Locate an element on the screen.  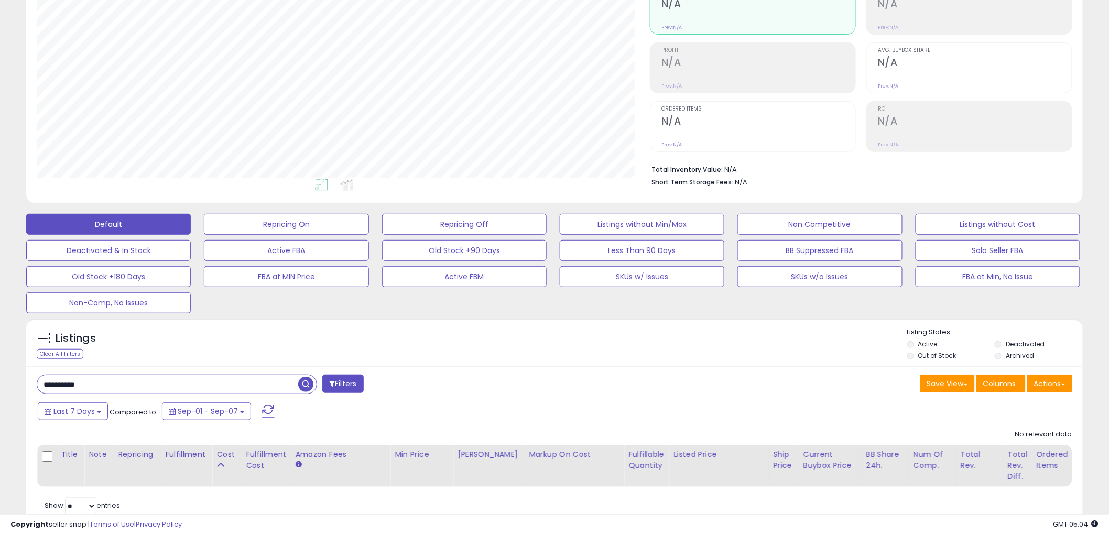
button: Active FBA is located at coordinates (286, 251).